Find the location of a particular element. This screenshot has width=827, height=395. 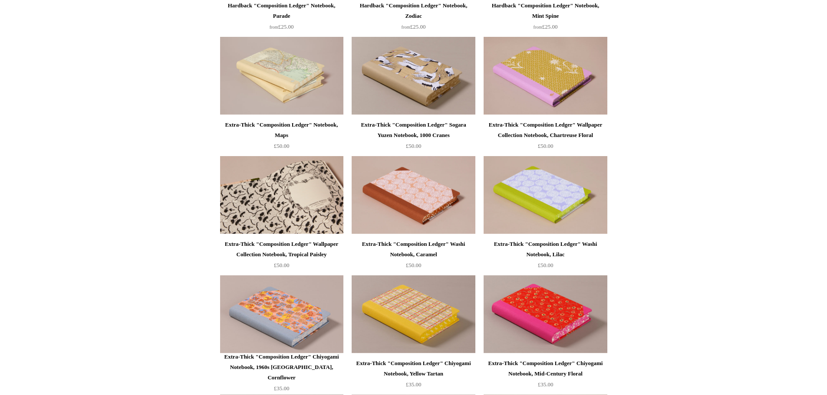

div: Extra-Thick "Composition Ledger" Washi Notebook, Lilac is located at coordinates (545, 250).